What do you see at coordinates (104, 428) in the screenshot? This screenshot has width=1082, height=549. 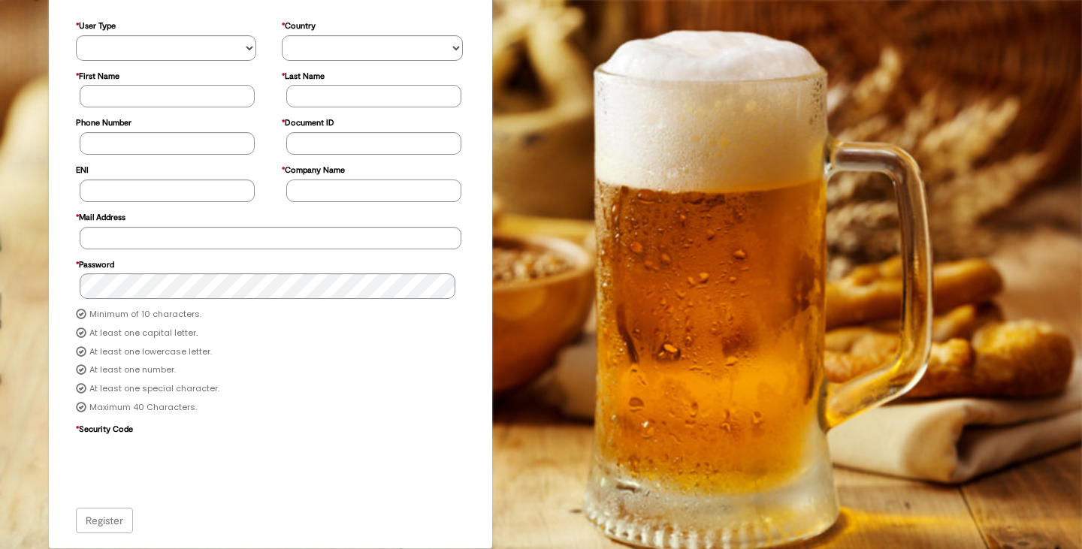 I see `label: Security Code` at bounding box center [104, 428].